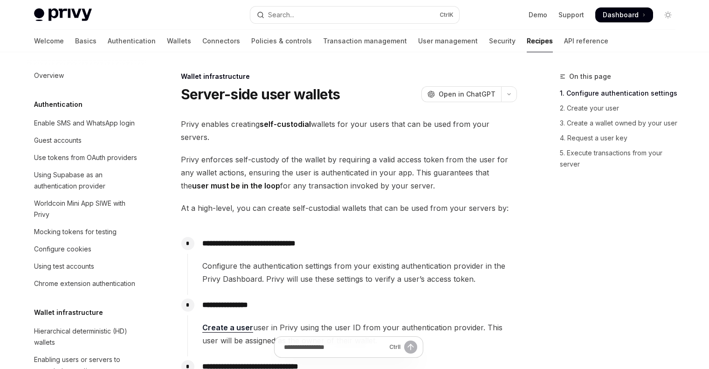  What do you see at coordinates (86, 181) in the screenshot?
I see `a: Using Supabase as an authentication provider` at bounding box center [86, 181].